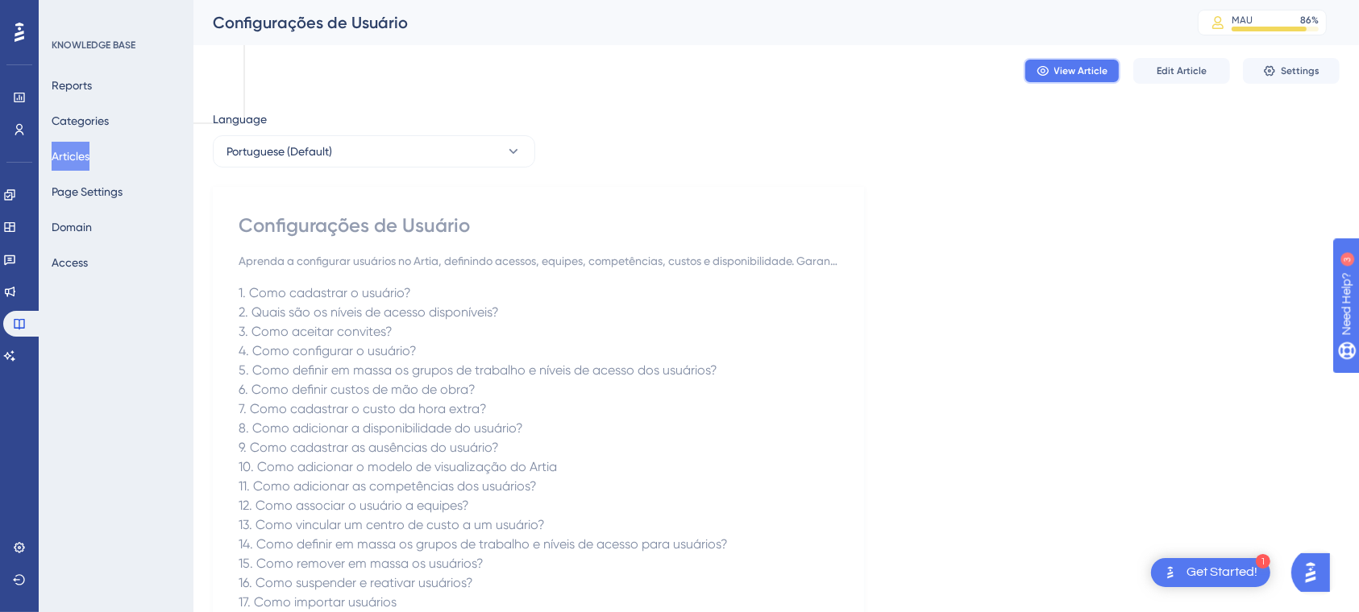 The image size is (1359, 612). I want to click on span: View Article, so click(1081, 71).